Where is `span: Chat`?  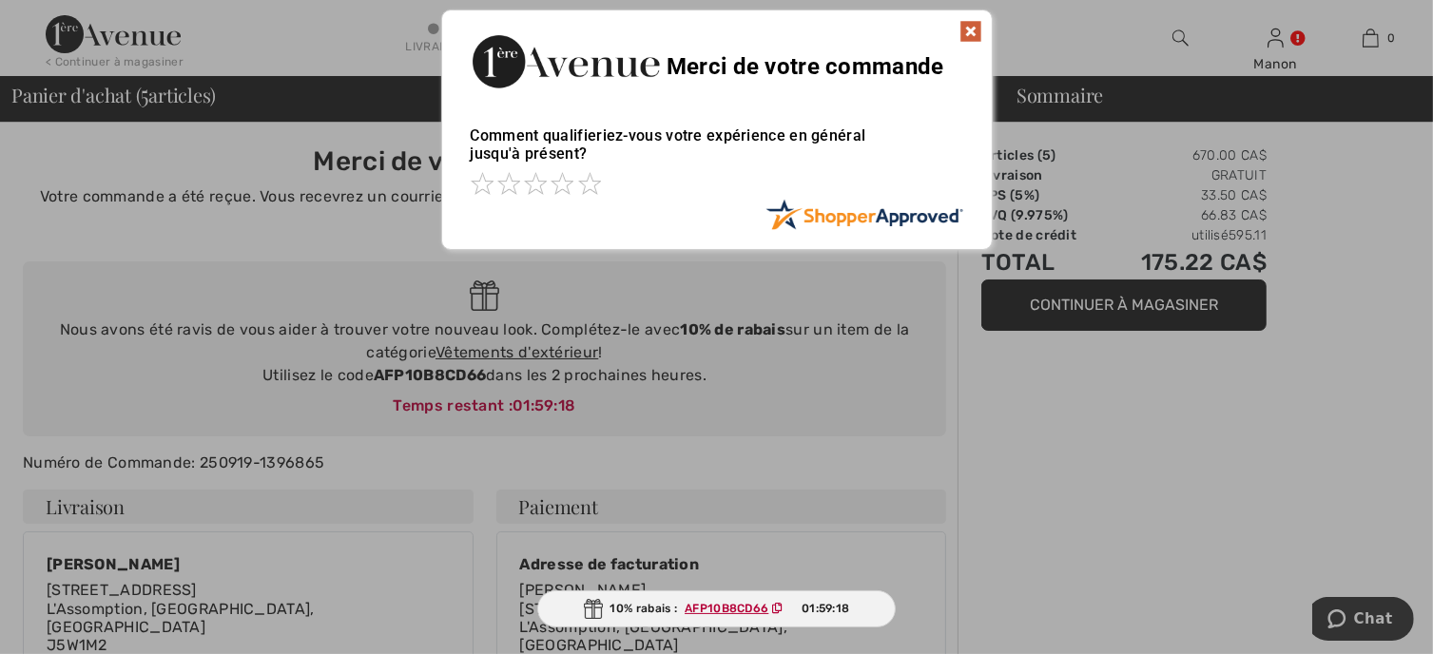
span: Chat is located at coordinates (61, 22).